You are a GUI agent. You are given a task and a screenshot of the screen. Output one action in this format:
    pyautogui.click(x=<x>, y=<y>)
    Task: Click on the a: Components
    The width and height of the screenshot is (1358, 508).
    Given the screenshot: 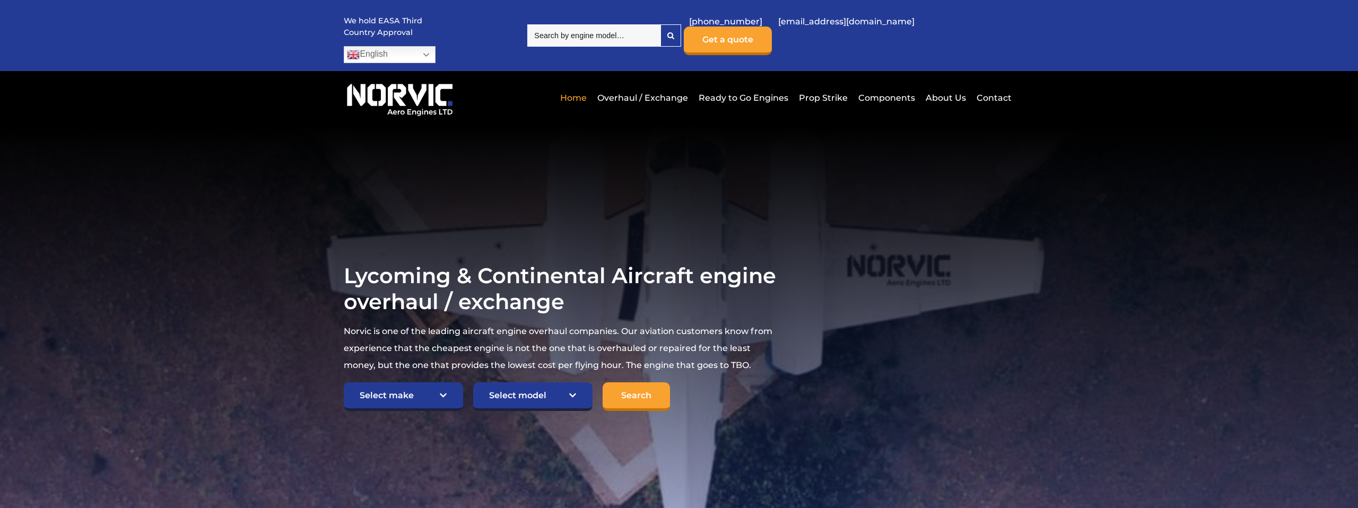 What is the action you would take?
    pyautogui.click(x=887, y=98)
    